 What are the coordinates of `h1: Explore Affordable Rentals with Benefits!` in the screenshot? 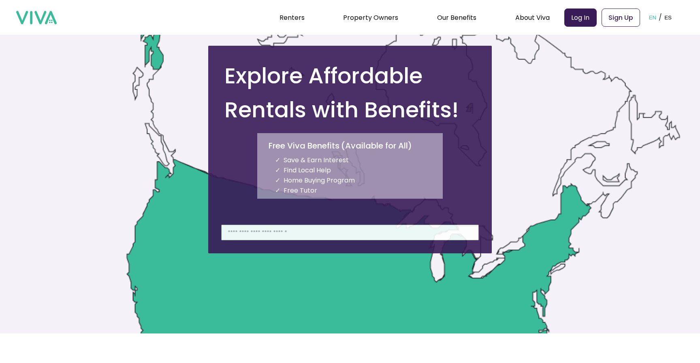 It's located at (351, 93).